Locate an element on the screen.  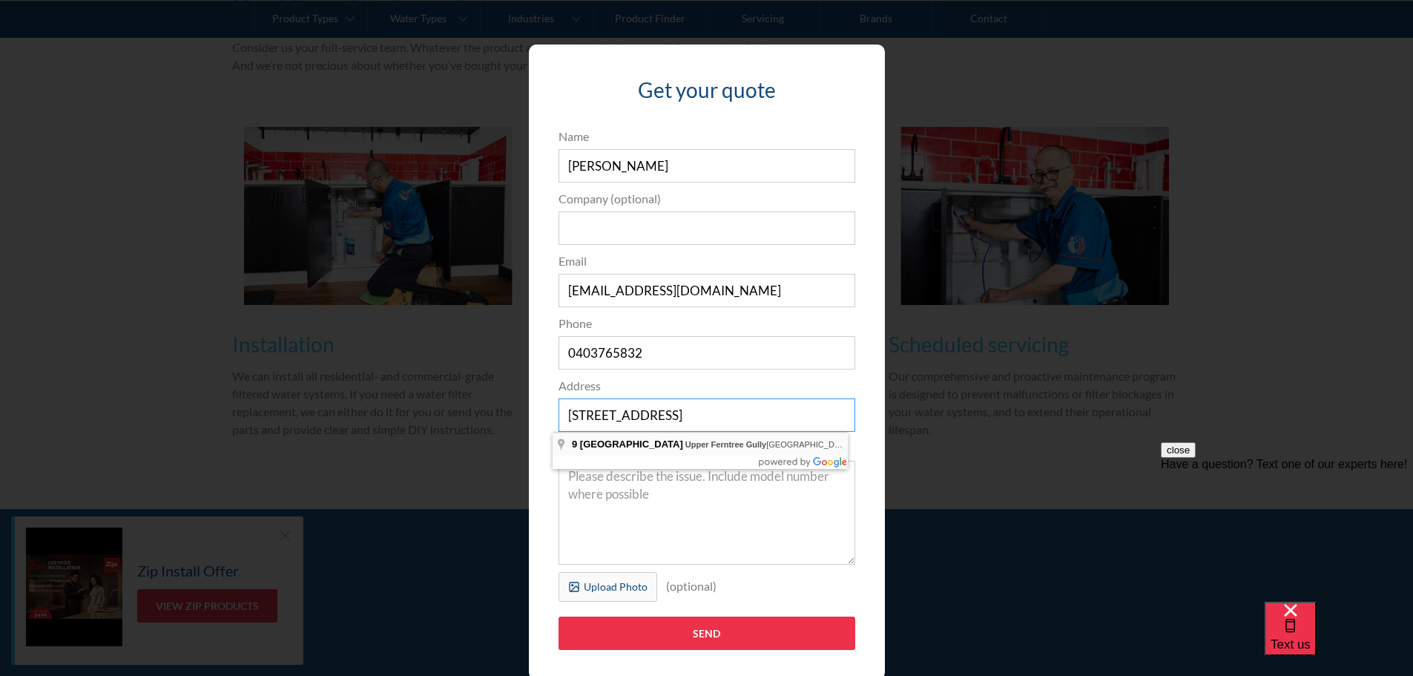
label: Upload Photo is located at coordinates (608, 587).